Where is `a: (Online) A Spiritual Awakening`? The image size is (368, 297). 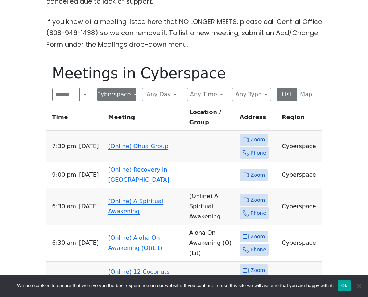 a: (Online) A Spiritual Awakening is located at coordinates (136, 206).